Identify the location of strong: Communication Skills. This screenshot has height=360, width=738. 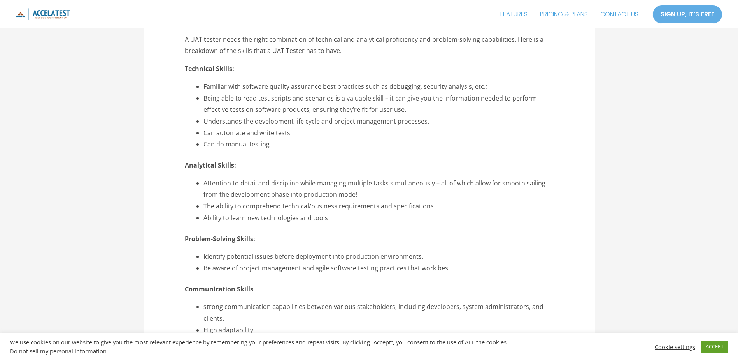
(219, 289).